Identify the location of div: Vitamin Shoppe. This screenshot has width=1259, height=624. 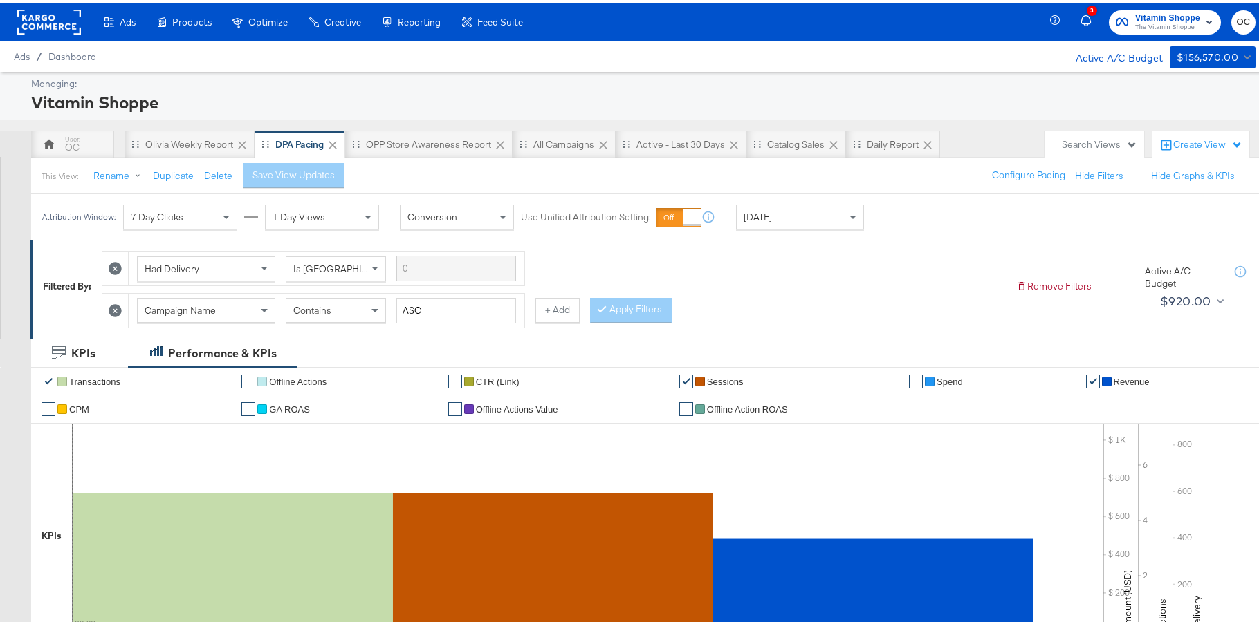
(641, 100).